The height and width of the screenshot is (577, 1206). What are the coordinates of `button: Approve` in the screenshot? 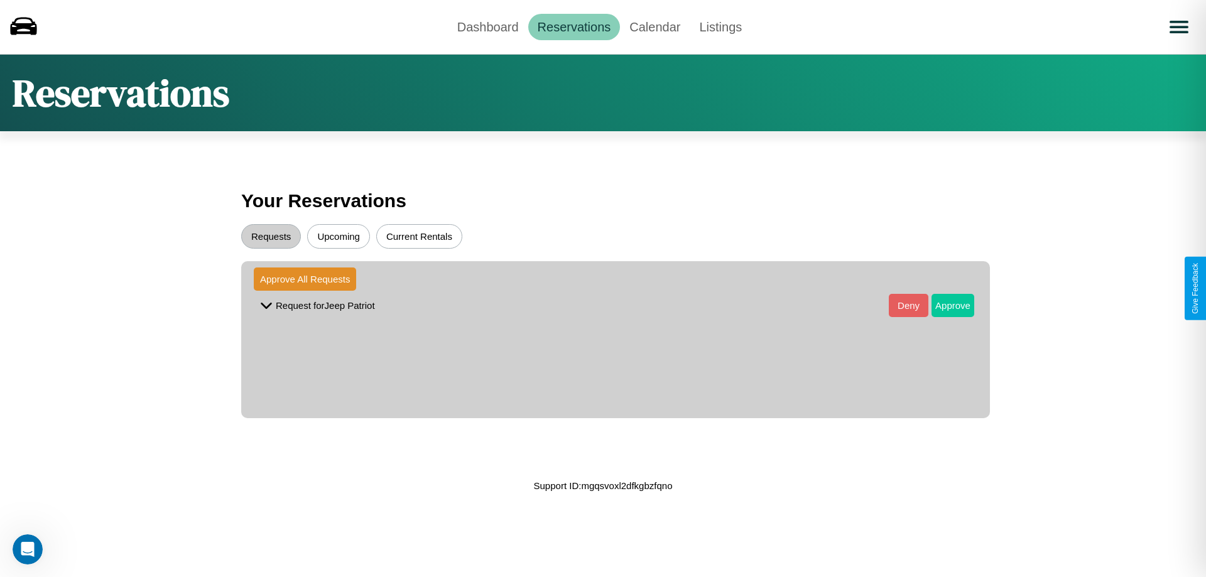 It's located at (953, 305).